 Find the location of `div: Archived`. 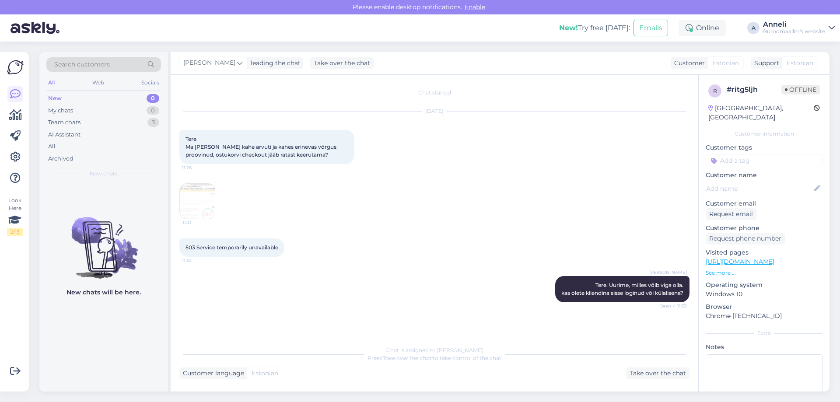

div: Archived is located at coordinates (61, 159).